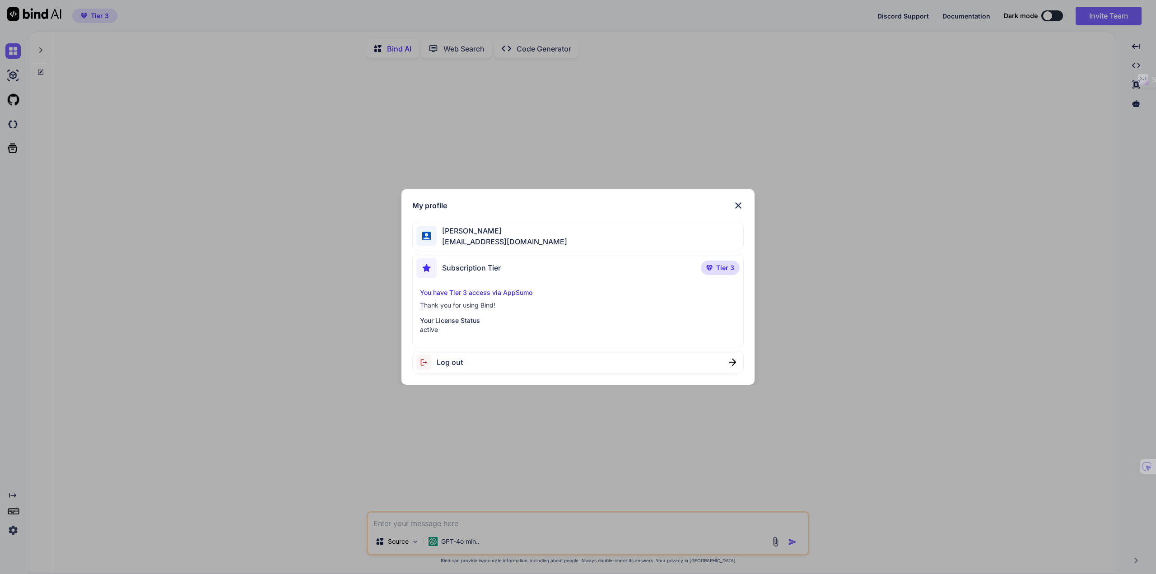 Image resolution: width=1156 pixels, height=574 pixels. What do you see at coordinates (578, 330) in the screenshot?
I see `p: active` at bounding box center [578, 330].